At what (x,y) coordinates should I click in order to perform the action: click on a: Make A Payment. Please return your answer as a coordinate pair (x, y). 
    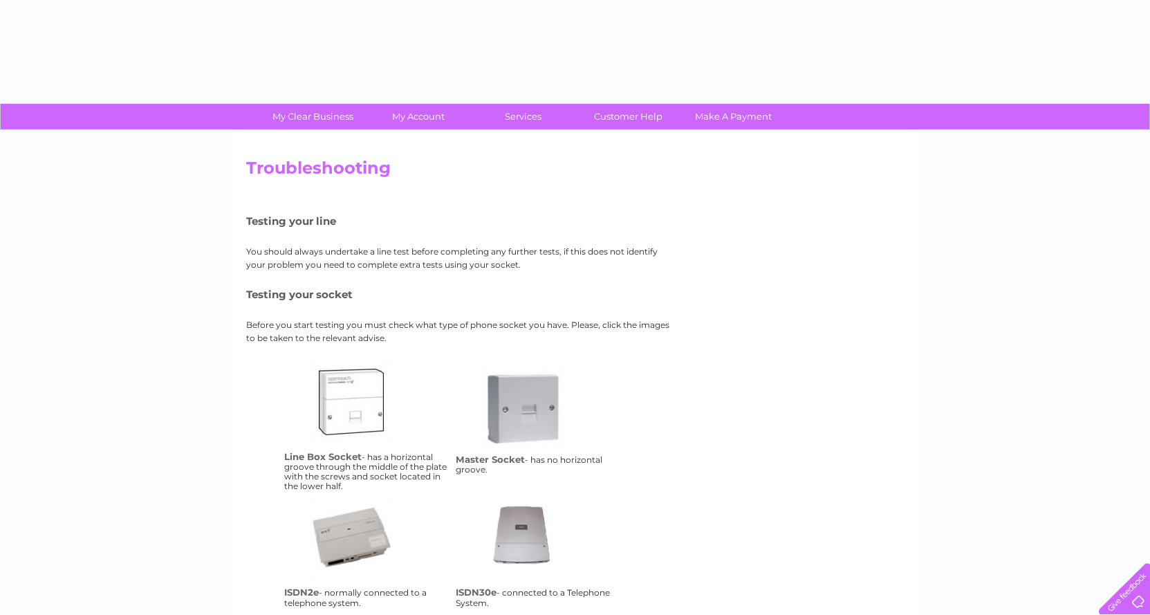
    Looking at the image, I should click on (733, 116).